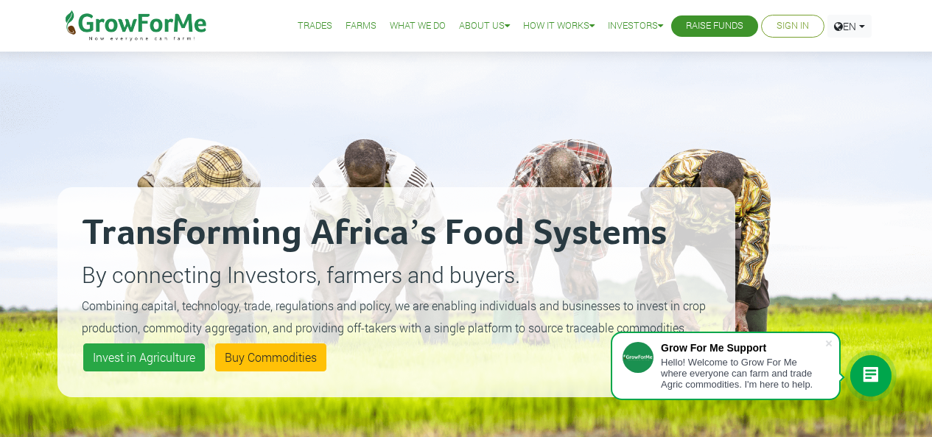 The height and width of the screenshot is (437, 932). I want to click on a: Investors, so click(635, 26).